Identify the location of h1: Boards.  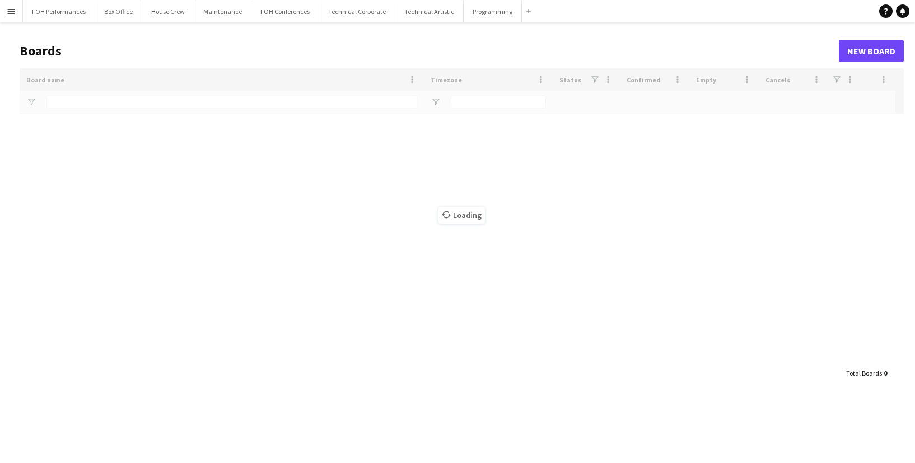
(429, 51).